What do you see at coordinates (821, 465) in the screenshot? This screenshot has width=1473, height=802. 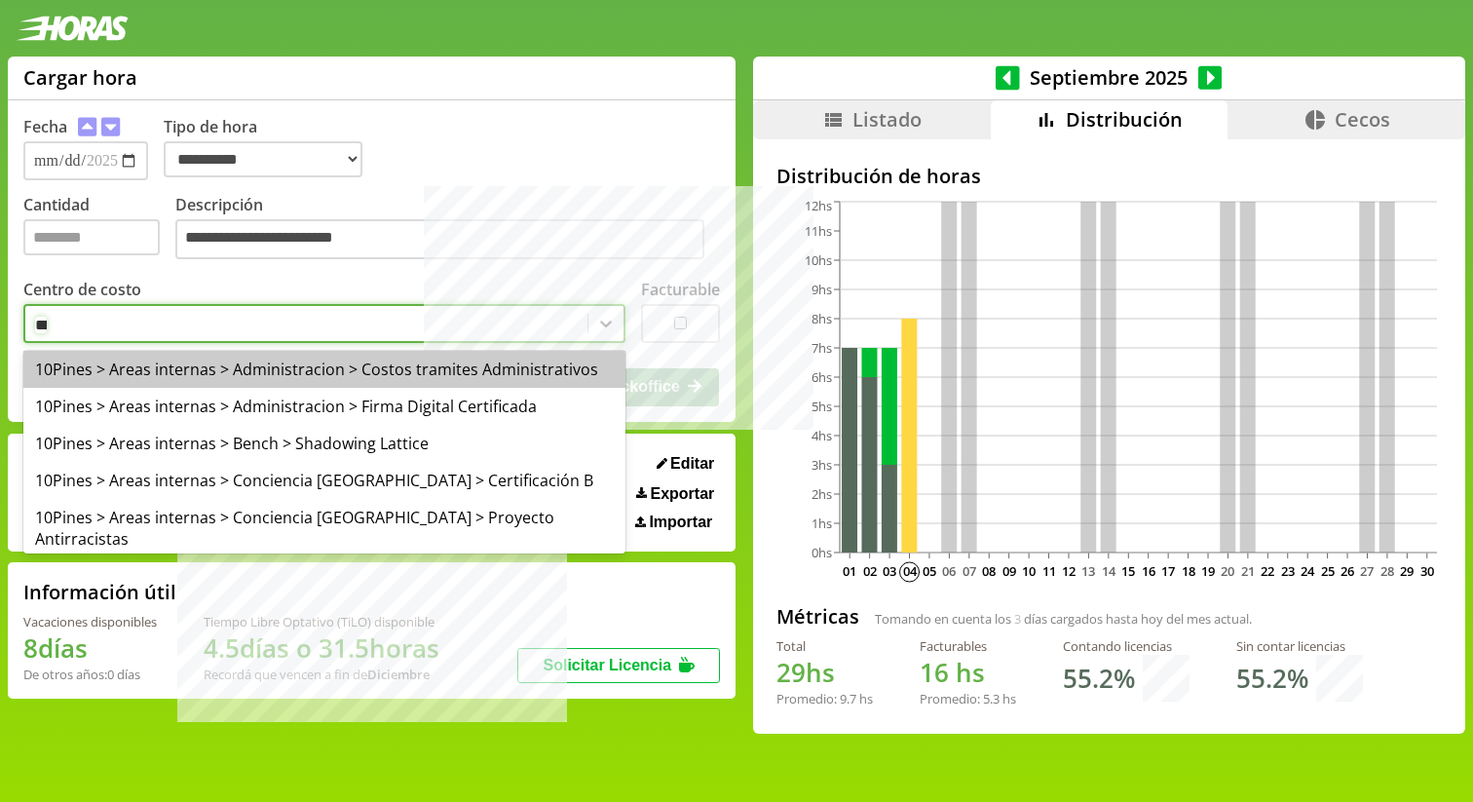 I see `tspan: 3hs` at bounding box center [821, 465].